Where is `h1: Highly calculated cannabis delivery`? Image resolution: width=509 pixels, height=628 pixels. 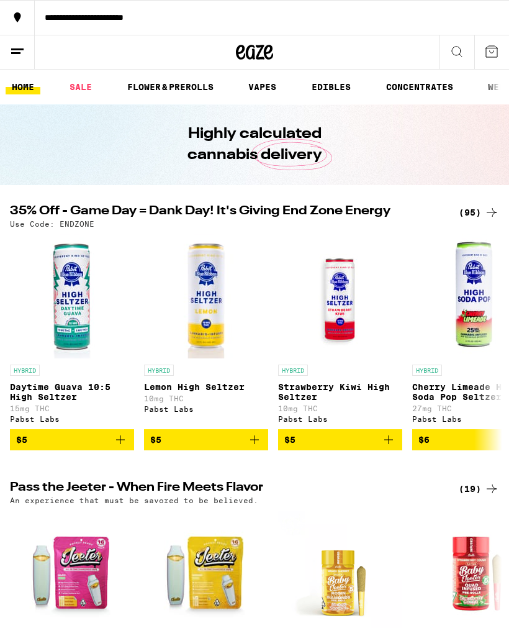 h1: Highly calculated cannabis delivery is located at coordinates (254, 145).